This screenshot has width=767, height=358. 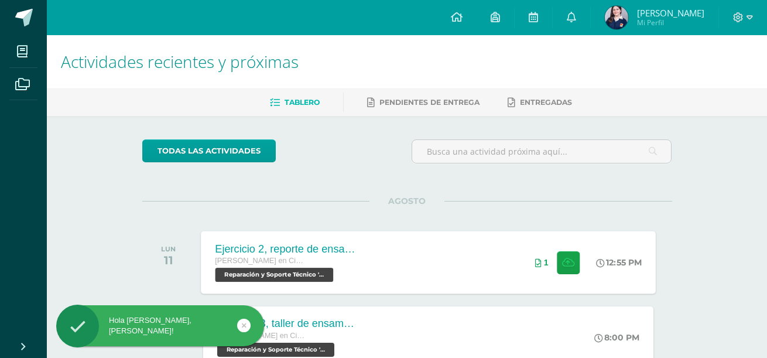 What do you see at coordinates (616, 18) in the screenshot?
I see `img: bc454ee332b5e7564552bee85202058b.png` at bounding box center [616, 18].